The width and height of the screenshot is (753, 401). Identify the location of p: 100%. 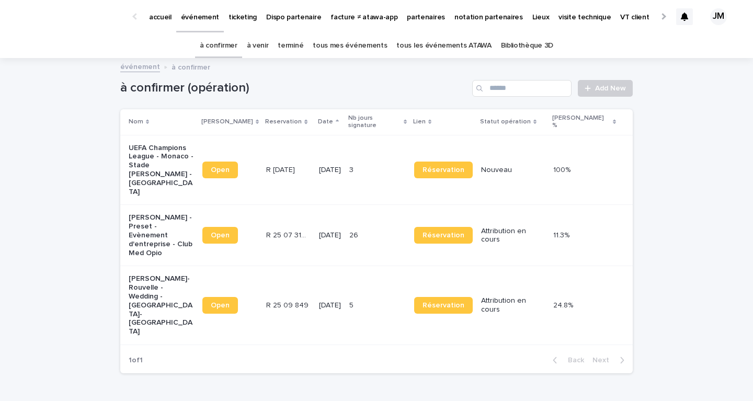
(563, 169).